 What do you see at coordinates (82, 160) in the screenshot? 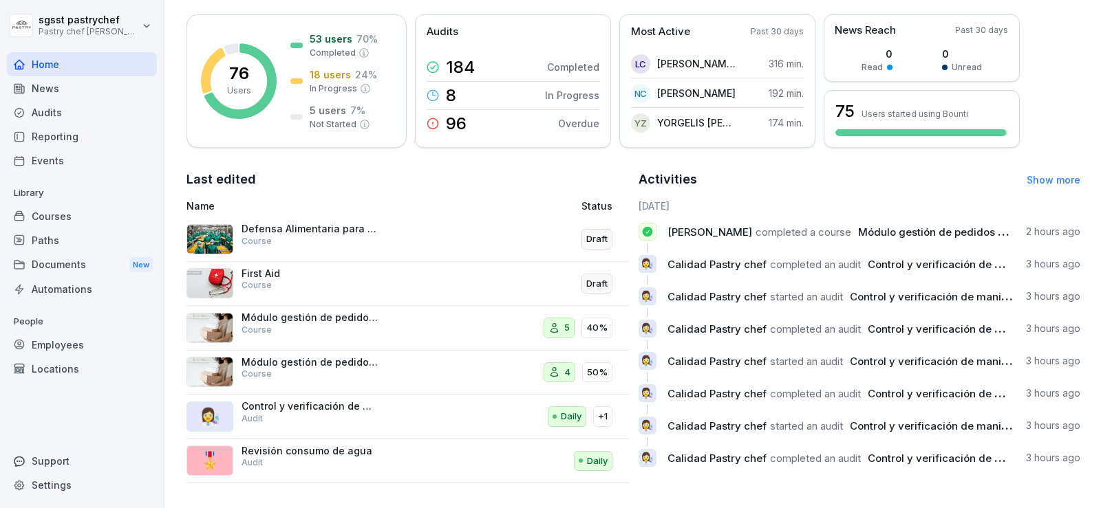
I see `a: Events` at bounding box center [82, 160].